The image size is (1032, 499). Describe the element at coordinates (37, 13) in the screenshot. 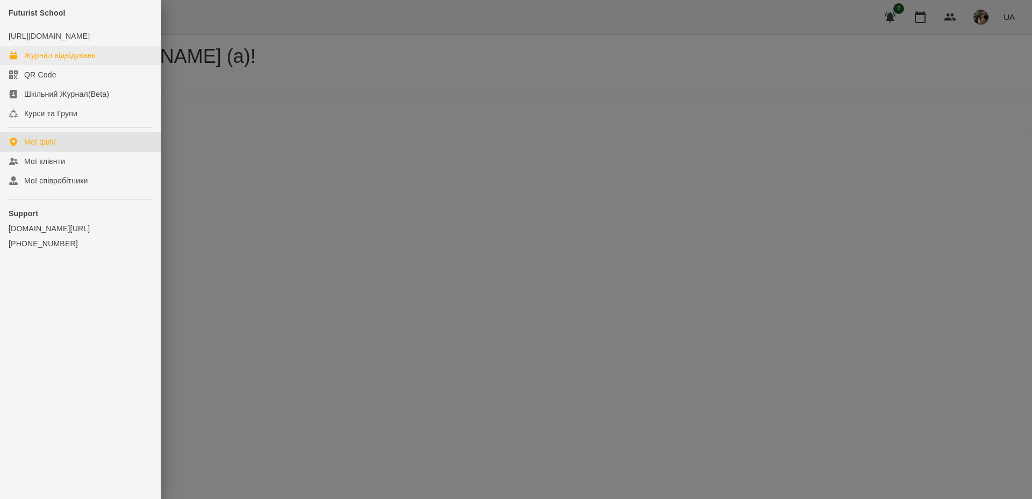

I see `span: Futurist School` at that location.